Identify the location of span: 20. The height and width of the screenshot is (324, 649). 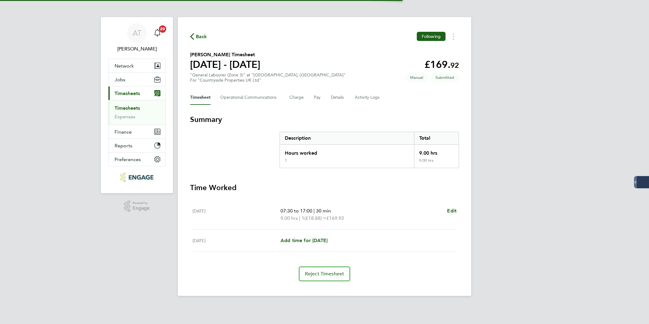
(163, 29).